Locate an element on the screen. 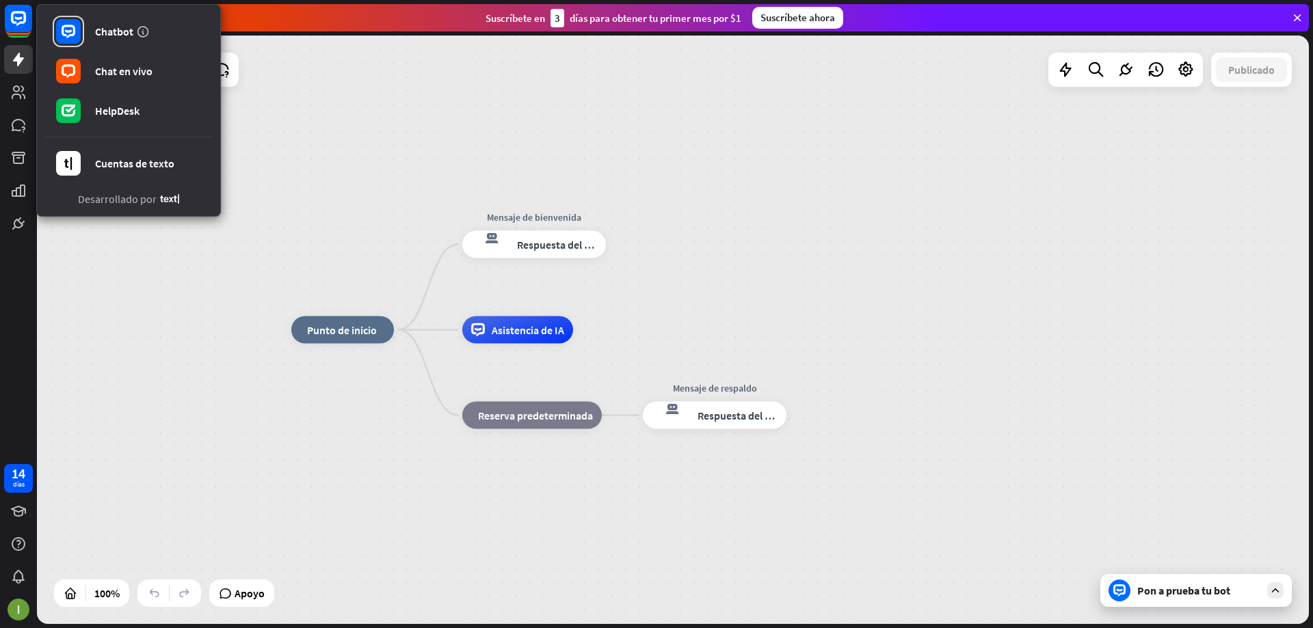 The height and width of the screenshot is (628, 1313). button: Abrir el widget de chat LiveChat is located at coordinates (31, 26).